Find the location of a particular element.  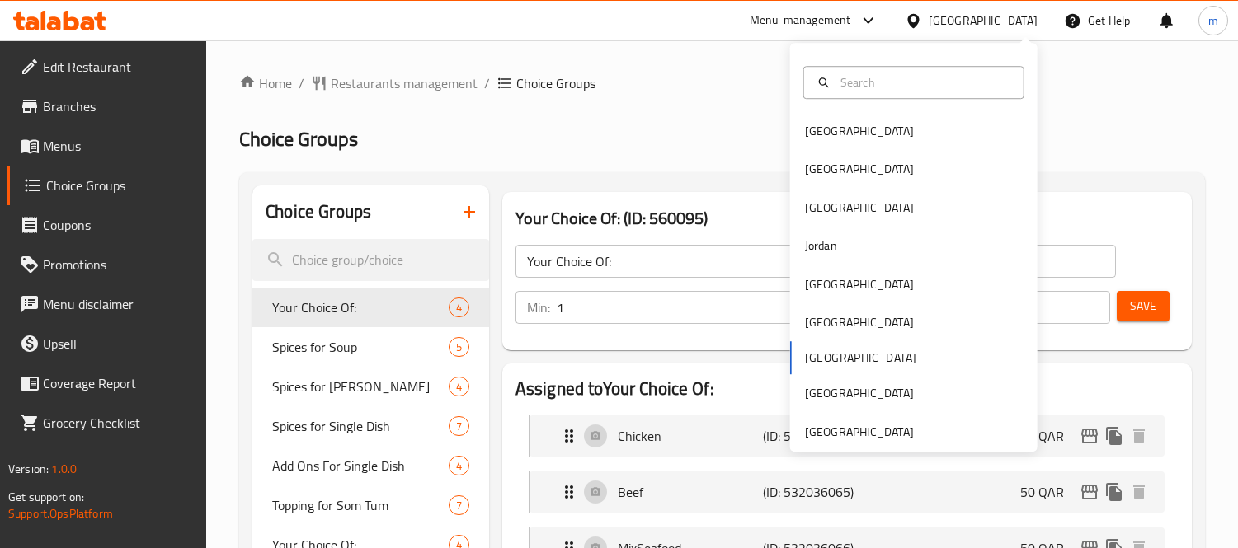

span: Add Ons For Single Dish is located at coordinates (360, 466).